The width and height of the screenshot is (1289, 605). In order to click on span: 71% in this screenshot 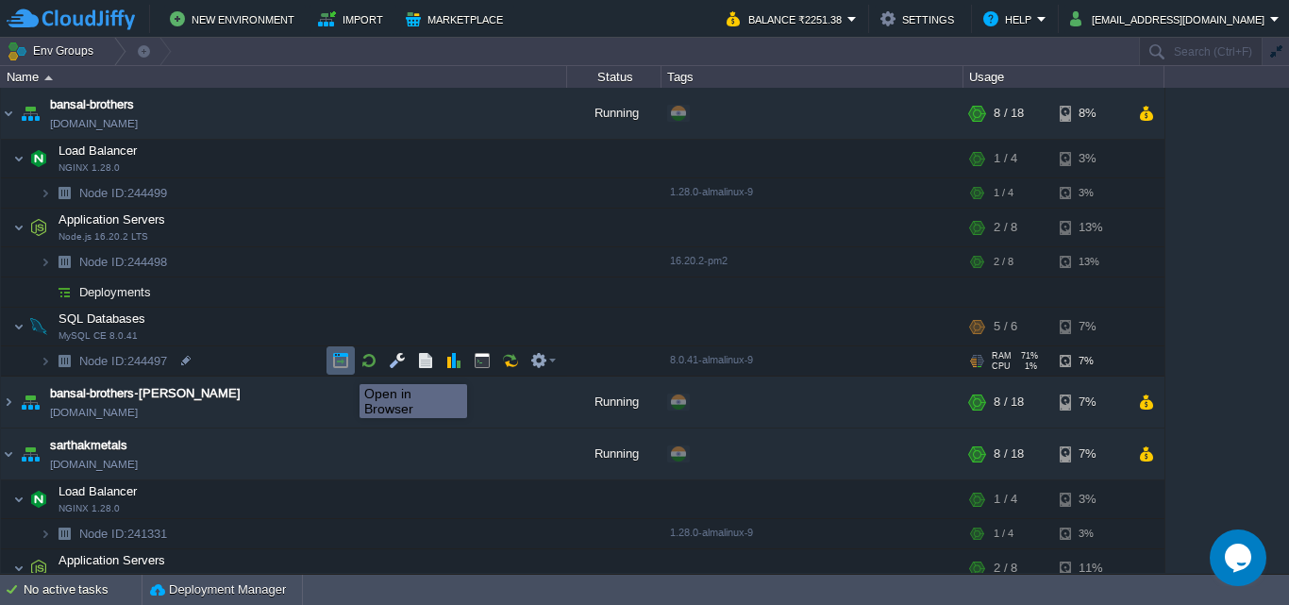, I will do `click(1029, 356)`.